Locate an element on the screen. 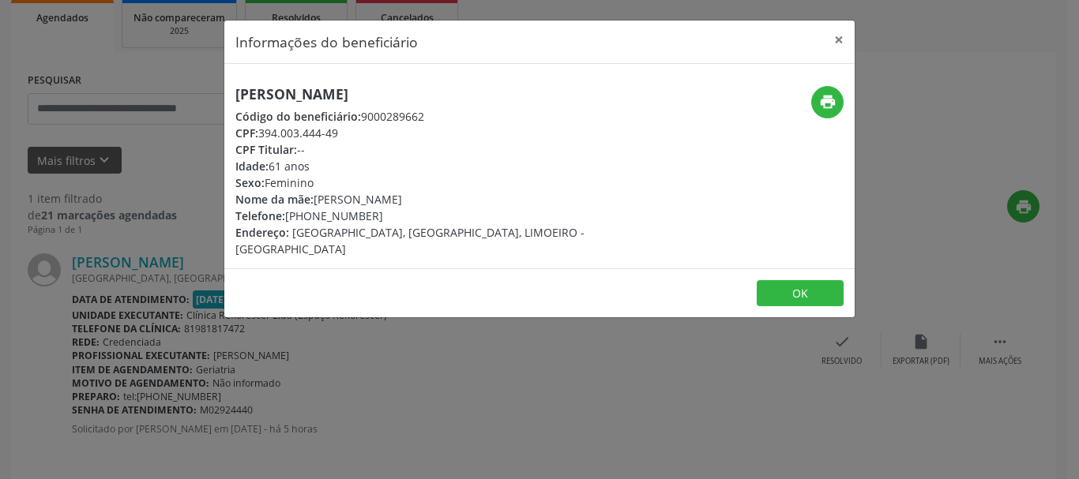  h5: Informações do beneficiário is located at coordinates (326, 42).